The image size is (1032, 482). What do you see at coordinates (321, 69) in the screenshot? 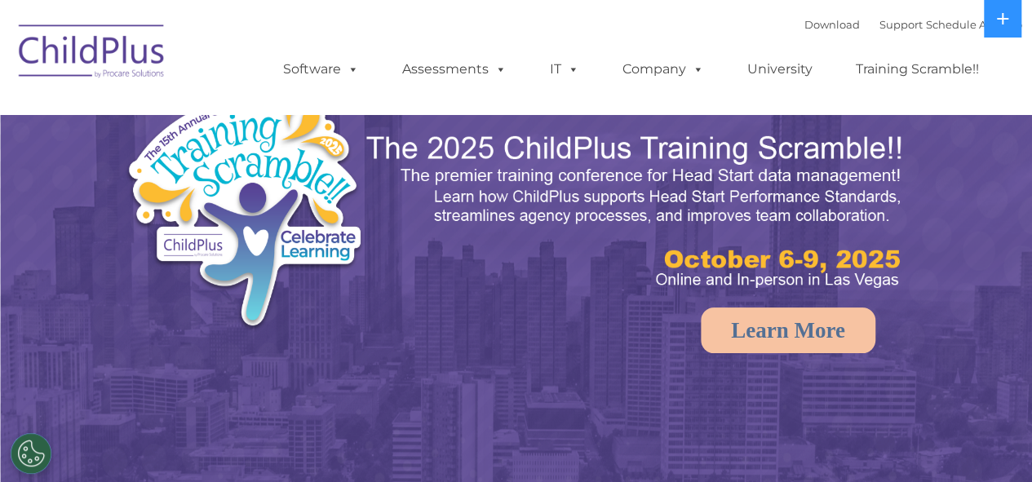
I see `a: Software` at bounding box center [321, 69].